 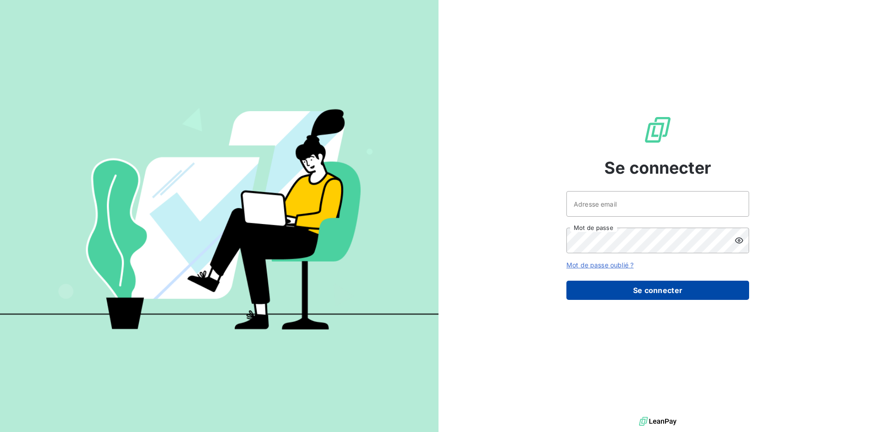 I want to click on button: Se connecter, so click(x=658, y=290).